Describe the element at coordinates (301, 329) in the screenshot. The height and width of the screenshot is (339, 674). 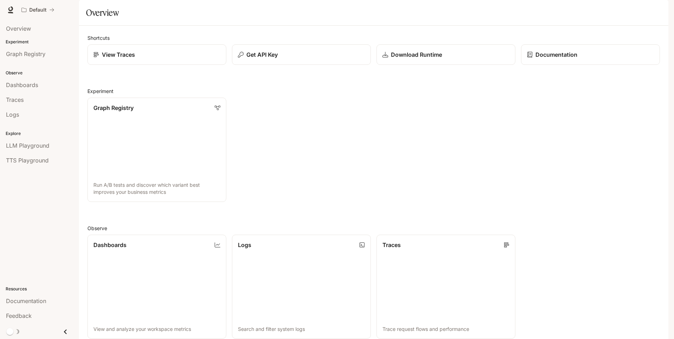
I see `p: Search and filter system logs` at that location.